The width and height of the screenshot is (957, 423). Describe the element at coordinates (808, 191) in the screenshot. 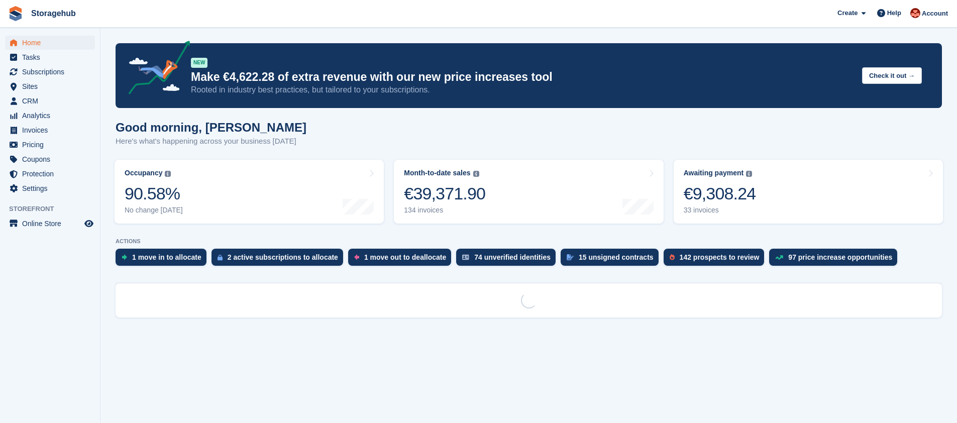

I see `a: Awaiting payment €9,308.24 33 invoices` at that location.